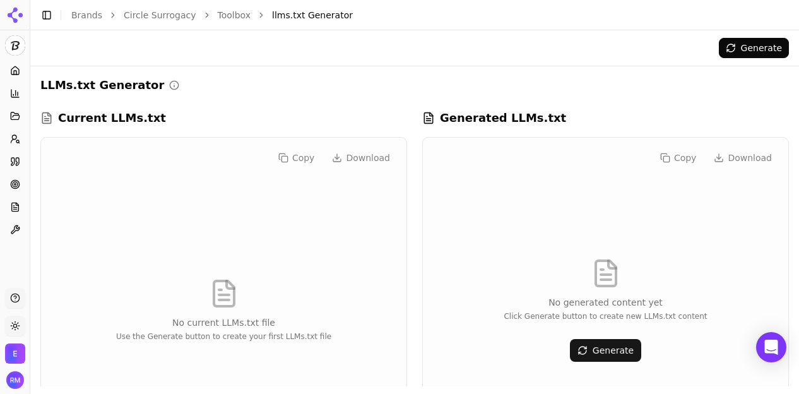 The width and height of the screenshot is (799, 394). Describe the element at coordinates (417, 15) in the screenshot. I see `nav: breadcrumb` at that location.